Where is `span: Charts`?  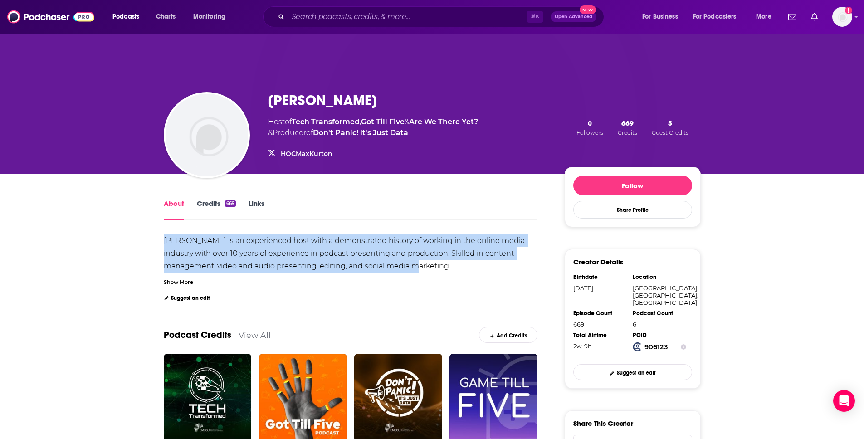 span: Charts is located at coordinates (166, 17).